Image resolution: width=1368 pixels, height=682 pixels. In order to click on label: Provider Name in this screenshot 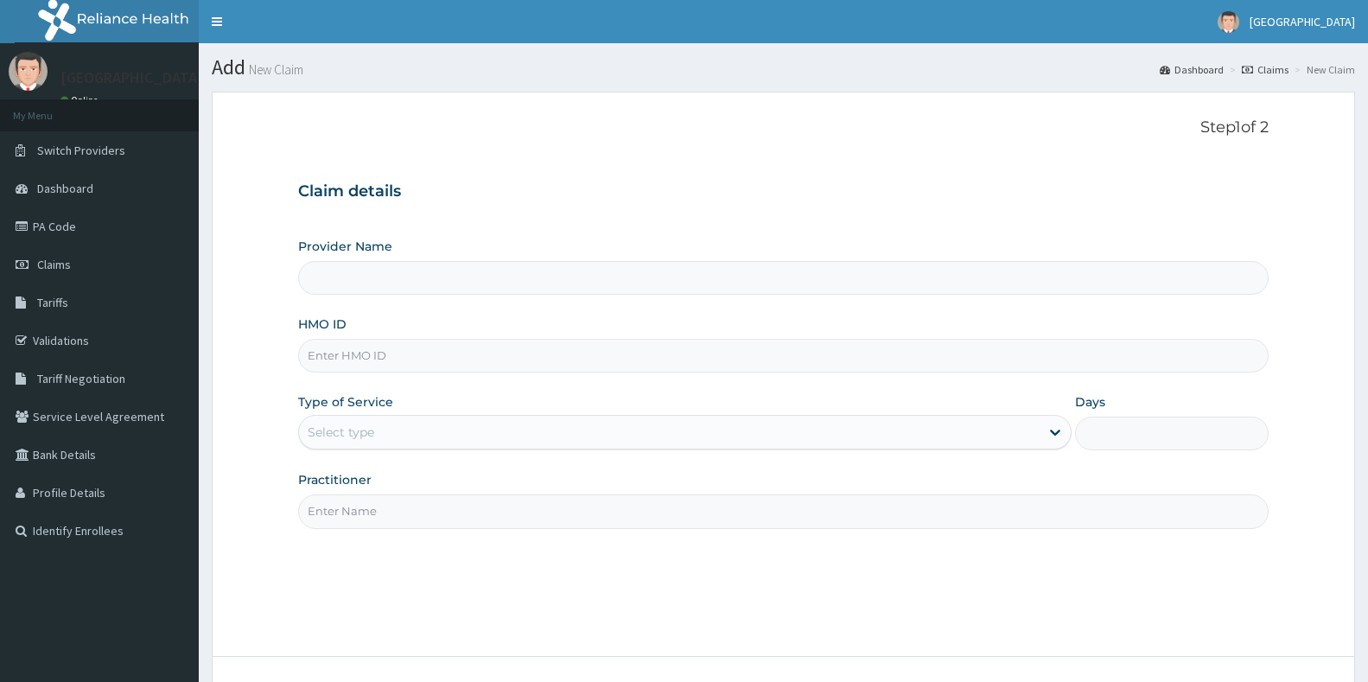, I will do `click(345, 246)`.